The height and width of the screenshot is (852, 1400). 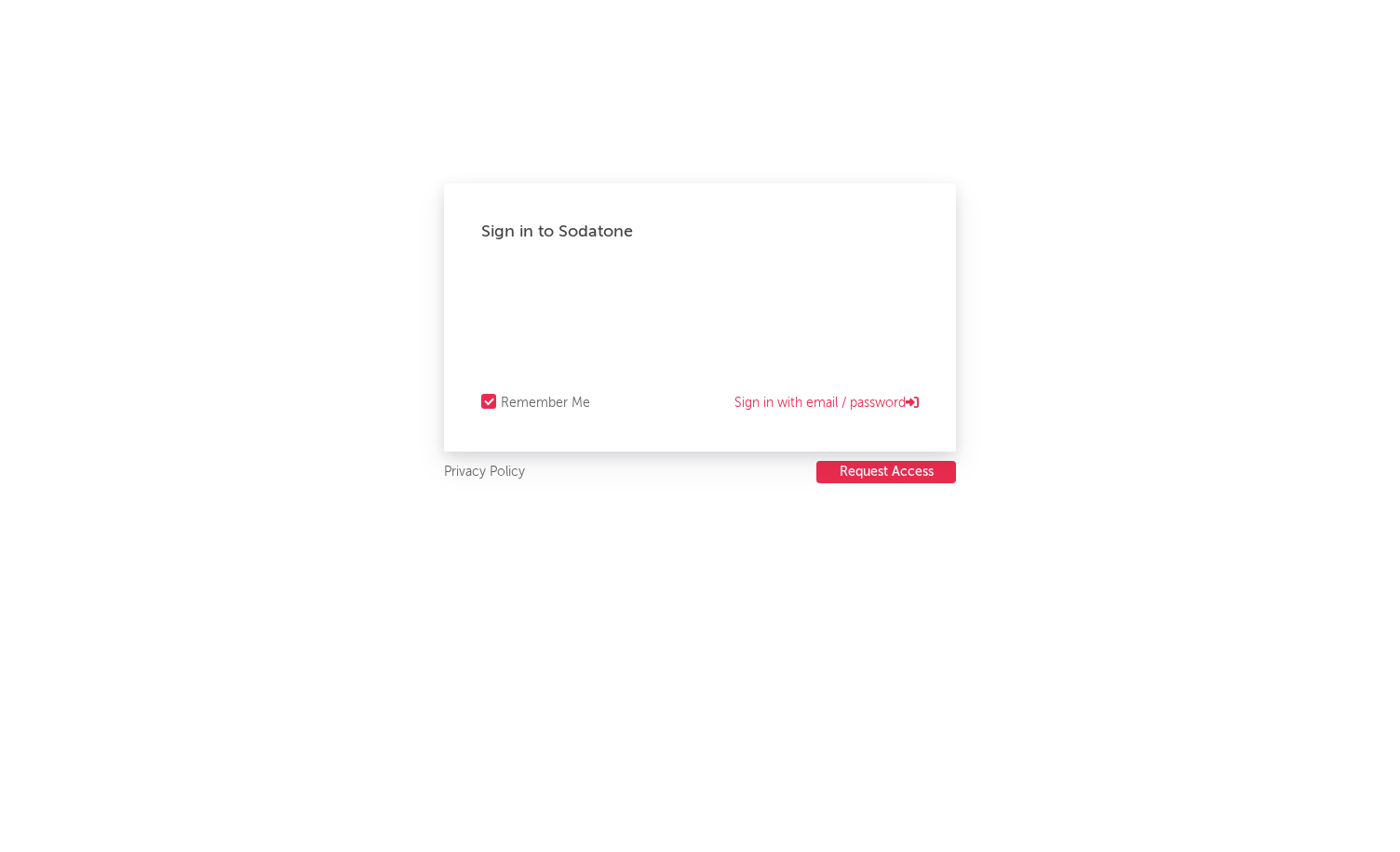 What do you see at coordinates (886, 472) in the screenshot?
I see `button: Request Access` at bounding box center [886, 472].